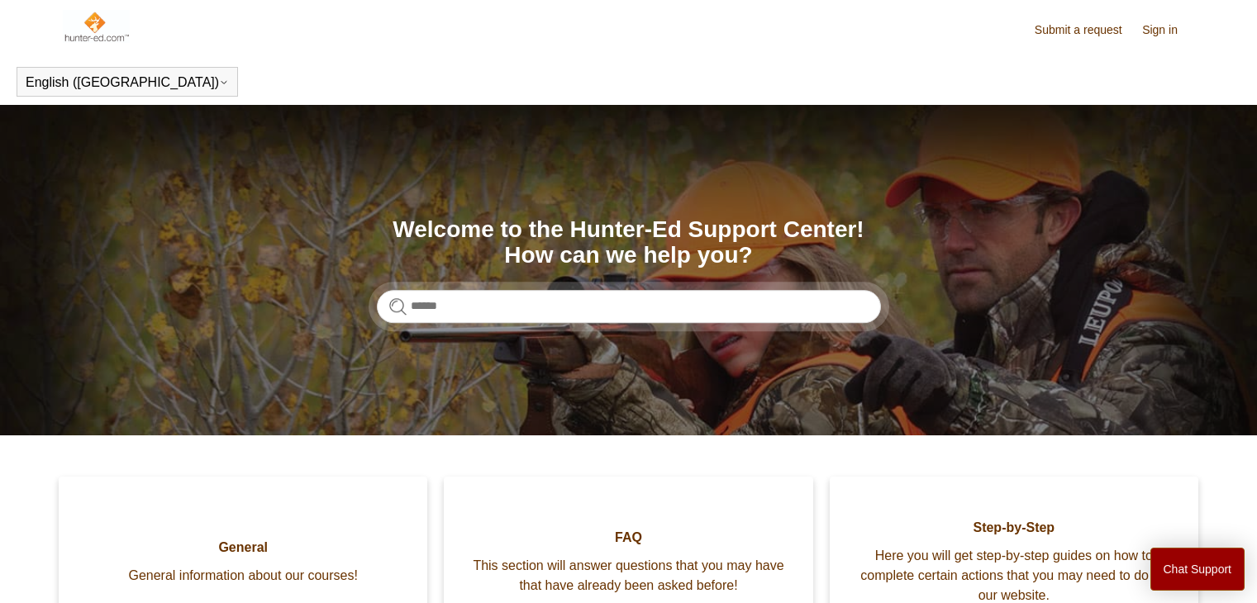 This screenshot has height=603, width=1257. What do you see at coordinates (1198, 569) in the screenshot?
I see `div: Chat Support` at bounding box center [1198, 569].